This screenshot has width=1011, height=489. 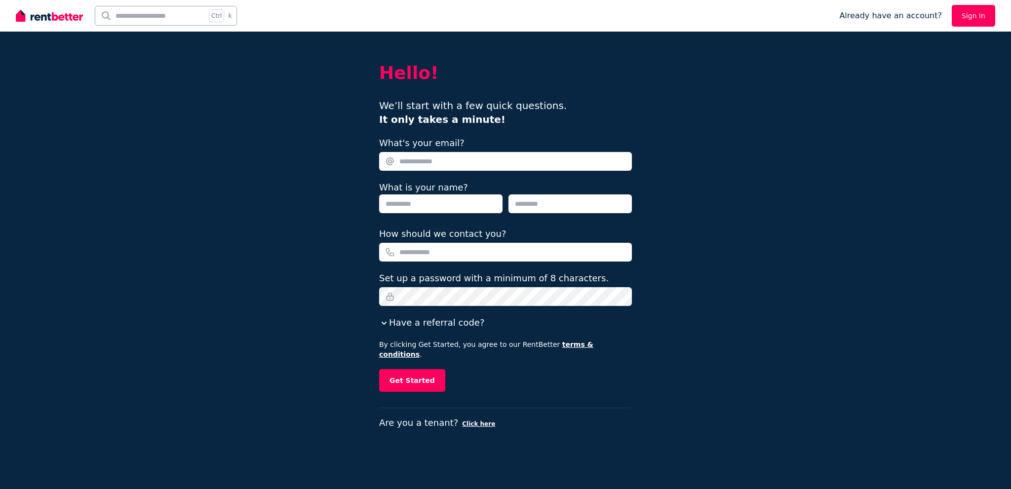 What do you see at coordinates (432, 323) in the screenshot?
I see `button: Have a referral code?` at bounding box center [432, 323].